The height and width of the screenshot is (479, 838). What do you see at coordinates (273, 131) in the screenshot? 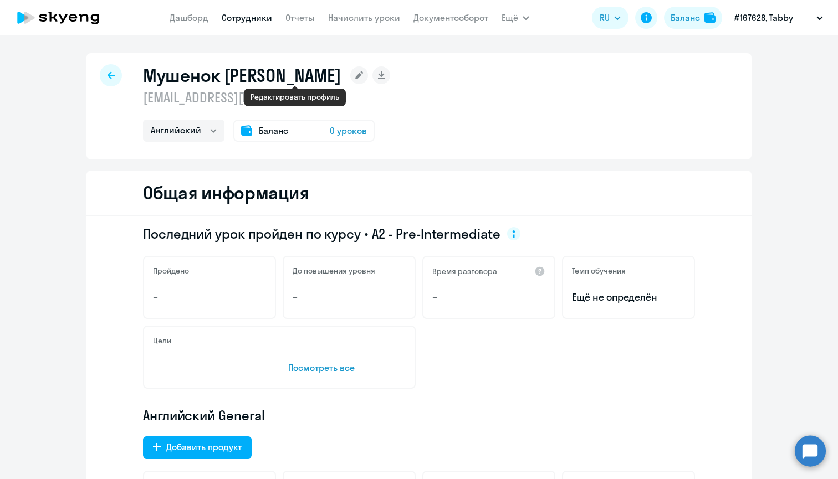
I see `span: Баланс` at bounding box center [273, 131].